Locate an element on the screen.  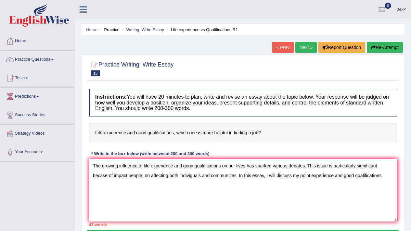
a: Next » is located at coordinates (306, 47).